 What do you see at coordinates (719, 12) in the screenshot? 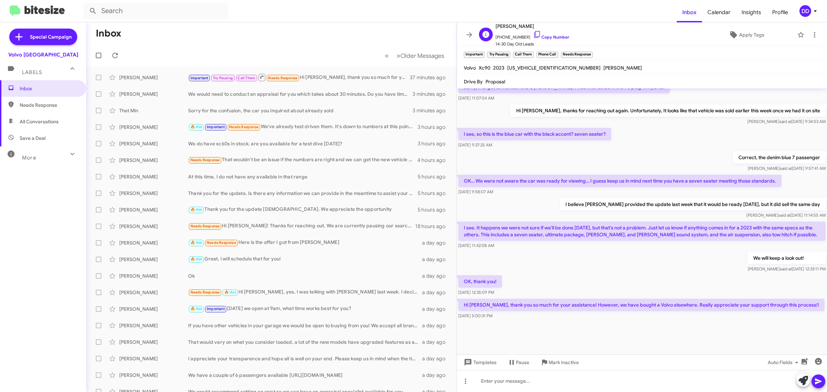
I see `a: Calendar` at bounding box center [719, 12].